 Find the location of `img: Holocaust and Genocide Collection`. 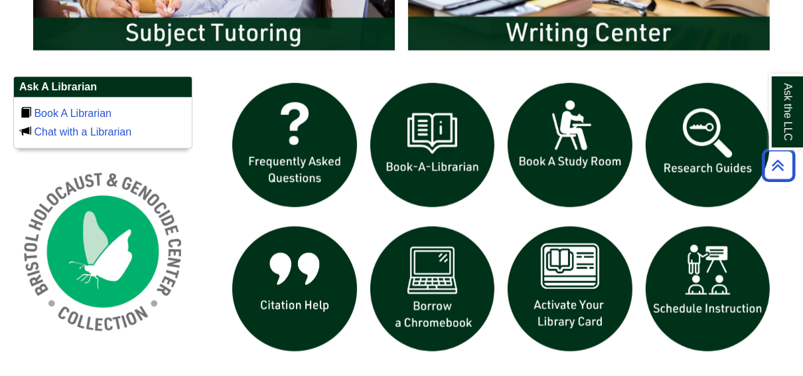

img: Holocaust and Genocide Collection is located at coordinates (103, 252).